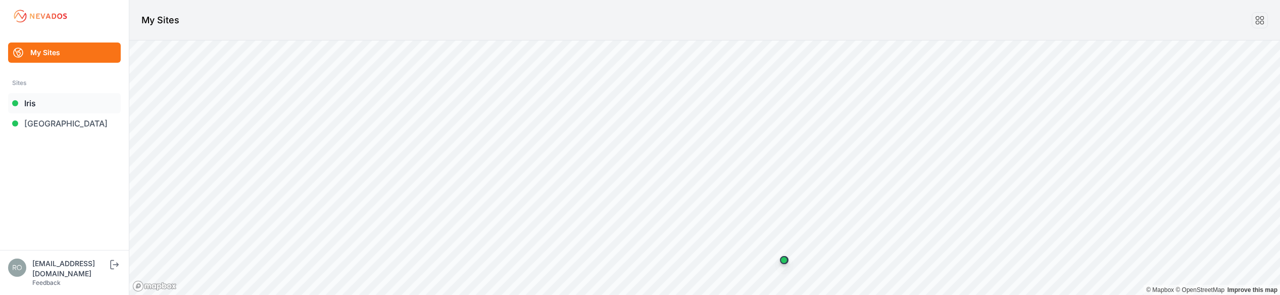 The width and height of the screenshot is (1280, 295). What do you see at coordinates (64, 83) in the screenshot?
I see `div: Sites` at bounding box center [64, 83].